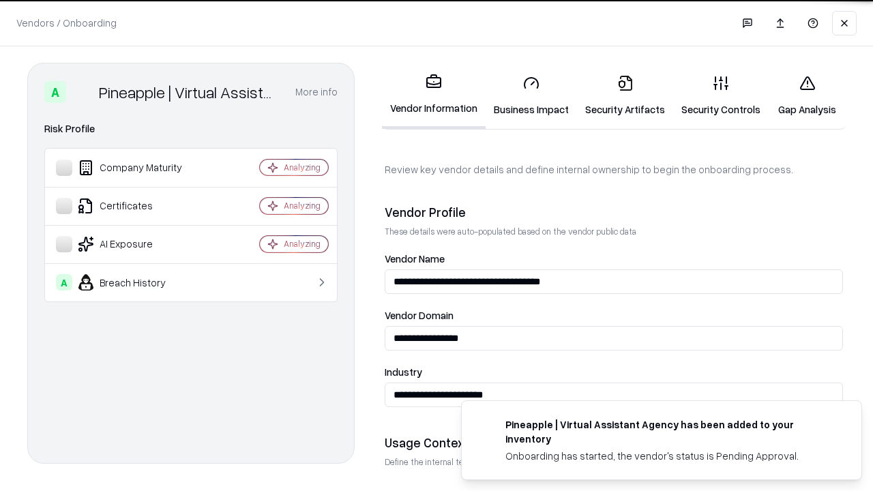 Image resolution: width=873 pixels, height=491 pixels. Describe the element at coordinates (137, 244) in the screenshot. I see `div: AI Exposure` at that location.